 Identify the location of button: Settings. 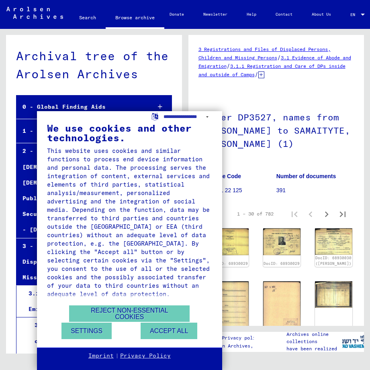
(86, 331).